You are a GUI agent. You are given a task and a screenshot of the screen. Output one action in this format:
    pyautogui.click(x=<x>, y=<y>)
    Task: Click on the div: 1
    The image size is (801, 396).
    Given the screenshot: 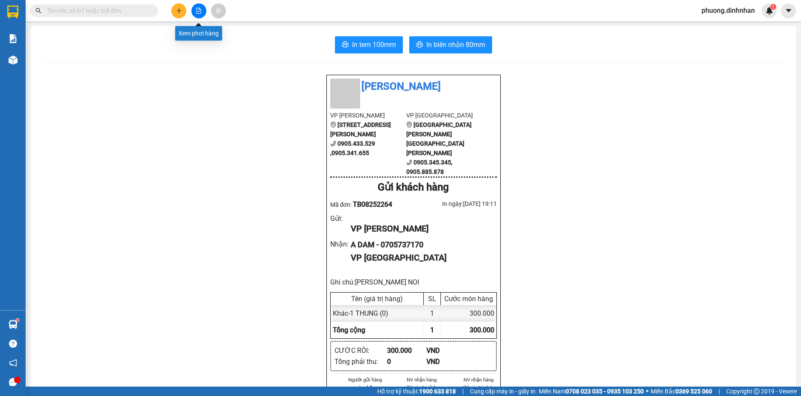 What is the action you would take?
    pyautogui.click(x=432, y=313)
    